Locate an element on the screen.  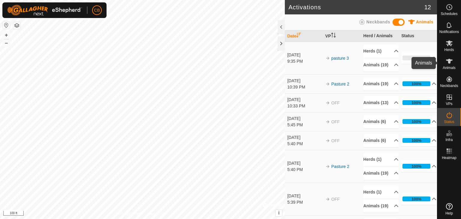
th: VP is located at coordinates (342, 36).